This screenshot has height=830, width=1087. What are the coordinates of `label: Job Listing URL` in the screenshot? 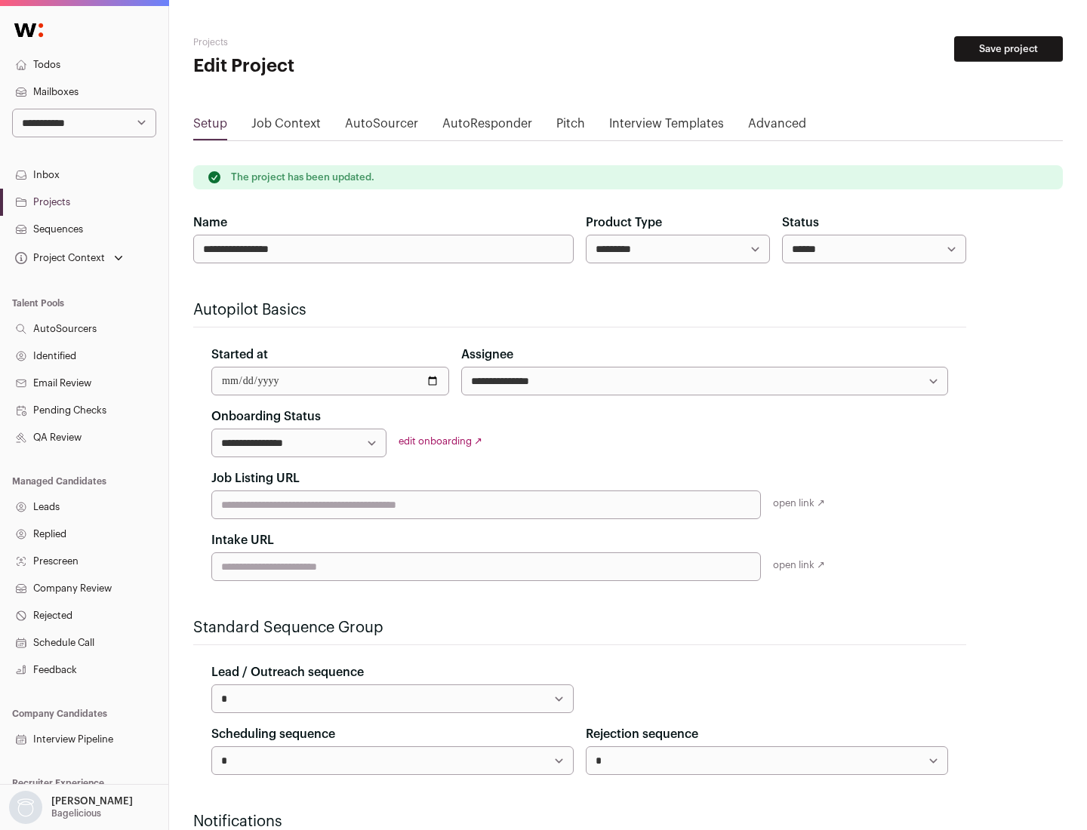 It's located at (255, 479).